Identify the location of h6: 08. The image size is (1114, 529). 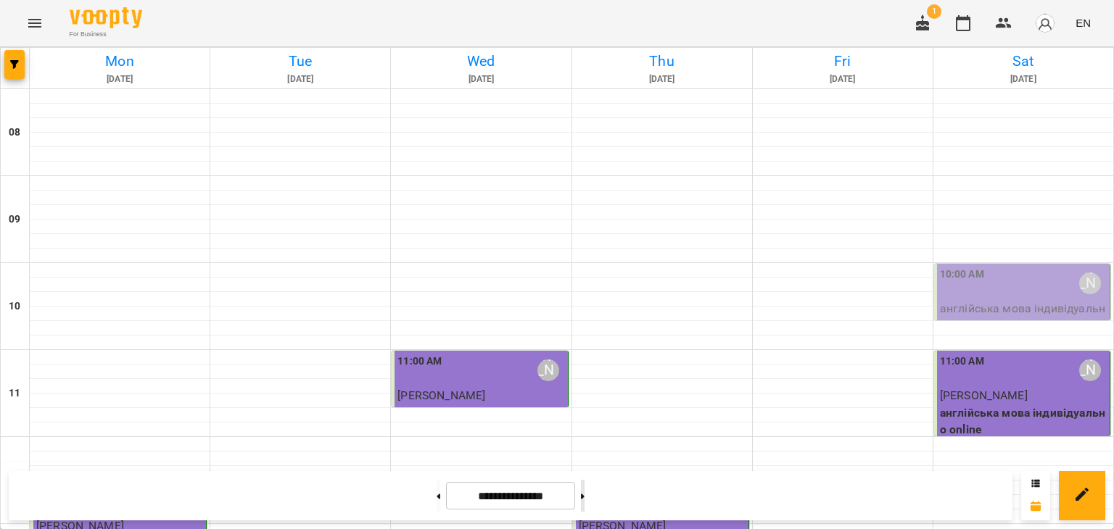
(15, 133).